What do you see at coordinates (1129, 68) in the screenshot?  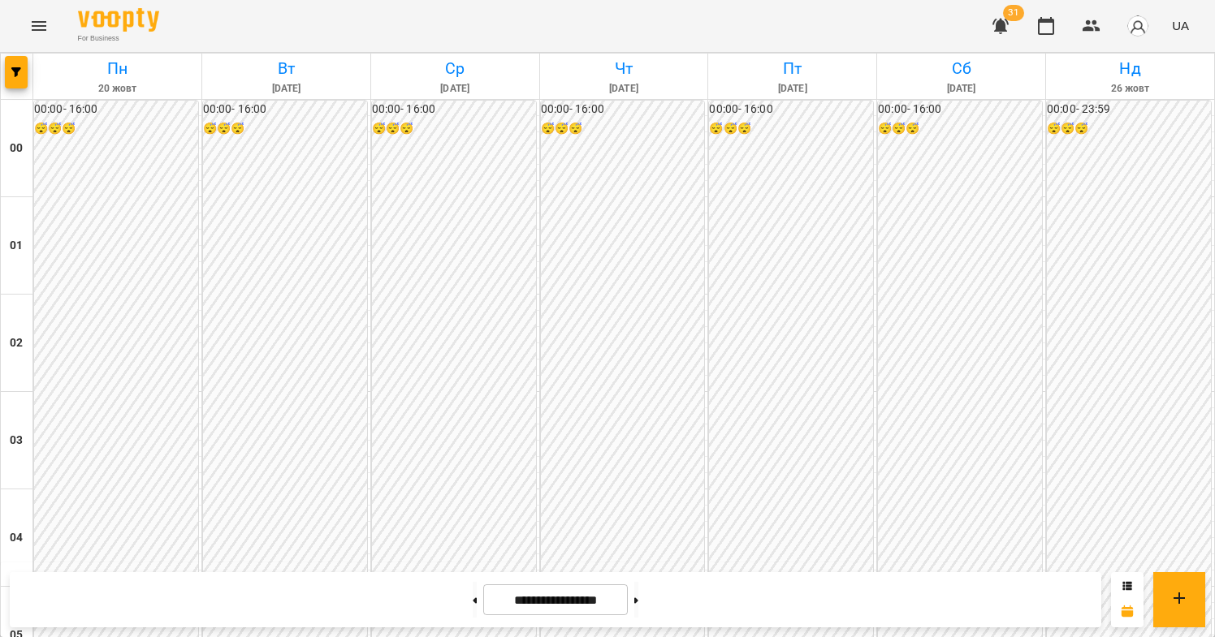 I see `h6: Нд` at bounding box center [1129, 68].